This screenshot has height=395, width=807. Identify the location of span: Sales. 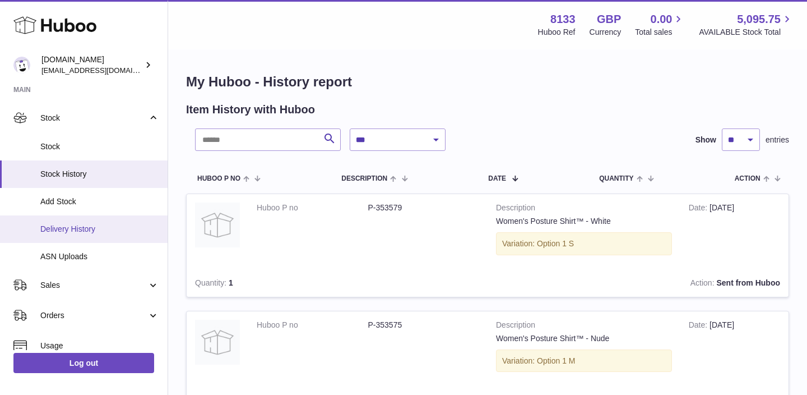
(94, 285).